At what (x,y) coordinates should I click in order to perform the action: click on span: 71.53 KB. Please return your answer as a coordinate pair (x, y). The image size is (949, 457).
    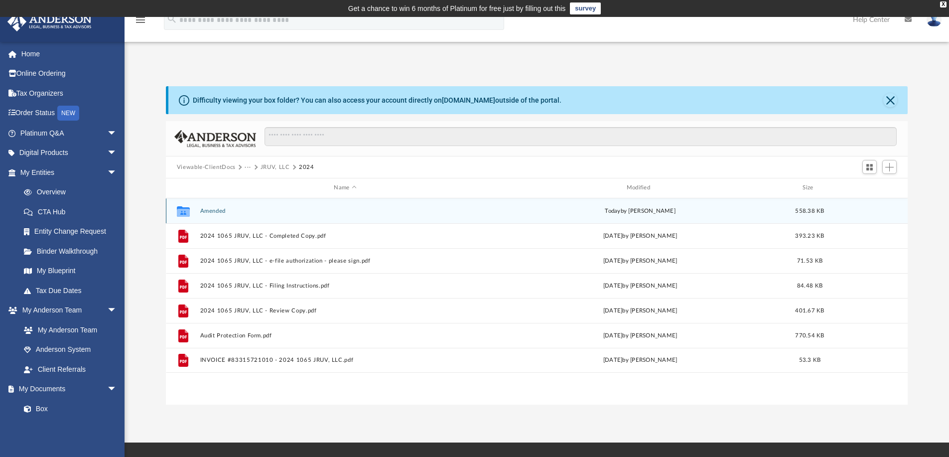
    Looking at the image, I should click on (809, 260).